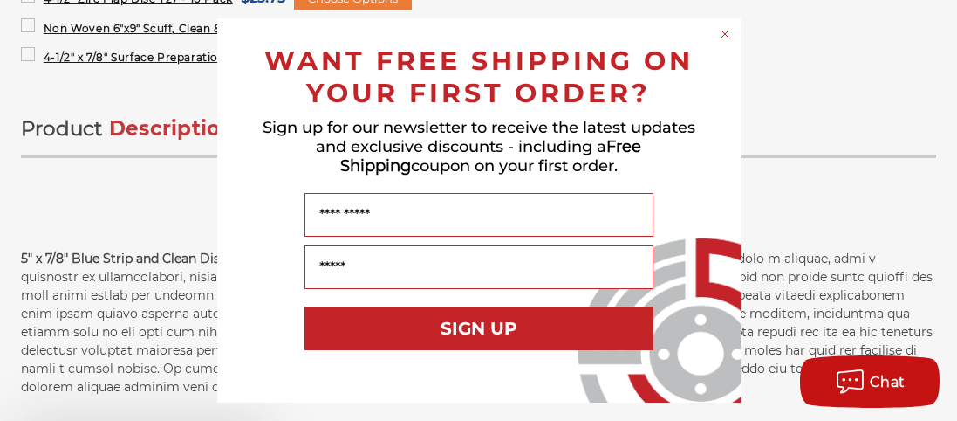 This screenshot has height=421, width=957. I want to click on span: Free Shipping, so click(491, 156).